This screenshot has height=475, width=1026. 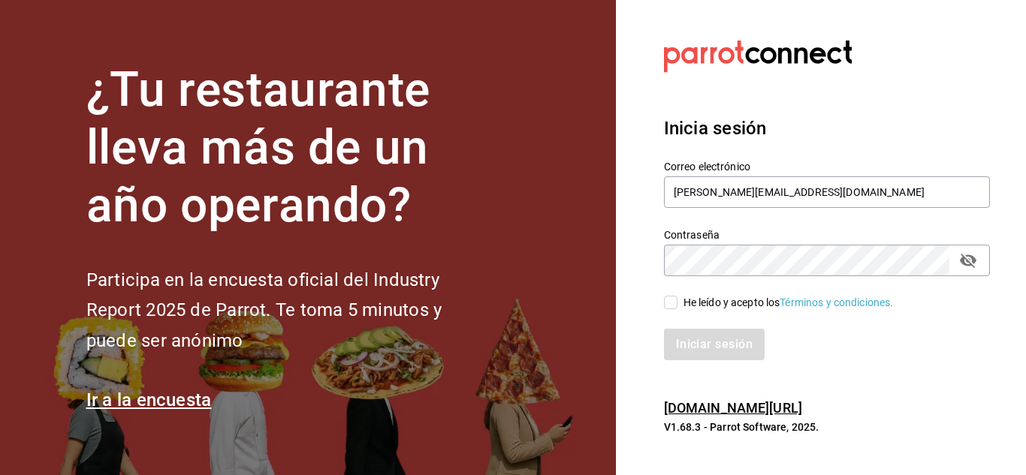 I want to click on h3: Inicia sesión, so click(x=827, y=128).